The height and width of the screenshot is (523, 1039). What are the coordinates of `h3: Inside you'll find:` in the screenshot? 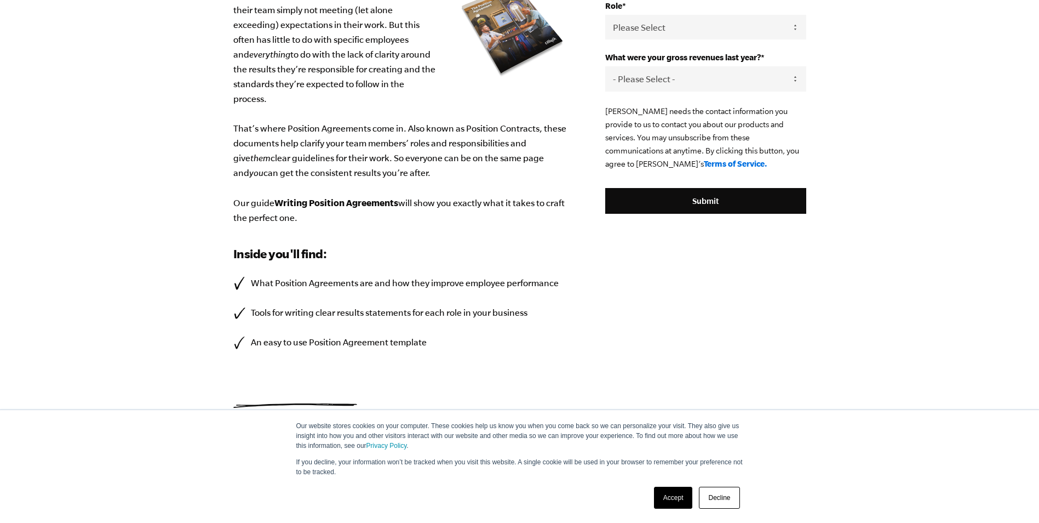 It's located at (403, 254).